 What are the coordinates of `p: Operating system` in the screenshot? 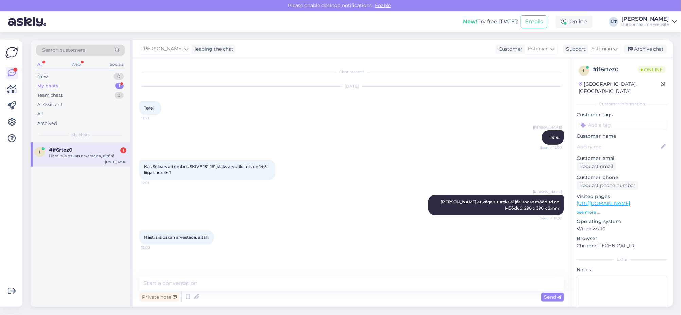 It's located at (622, 221).